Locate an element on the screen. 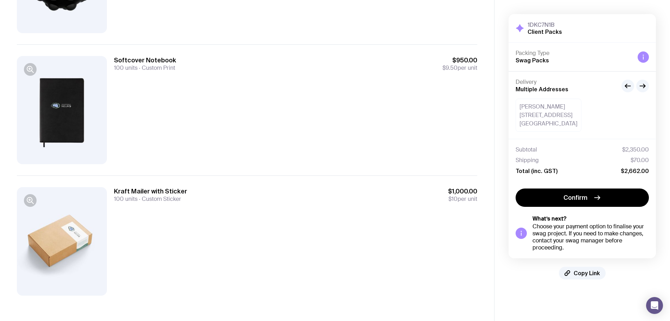 The width and height of the screenshot is (670, 321). button: Copy Link is located at coordinates (582, 273).